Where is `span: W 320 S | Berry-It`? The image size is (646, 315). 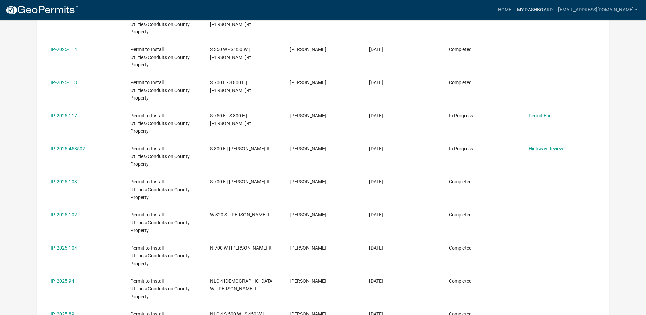 span: W 320 S | Berry-It is located at coordinates (241, 215).